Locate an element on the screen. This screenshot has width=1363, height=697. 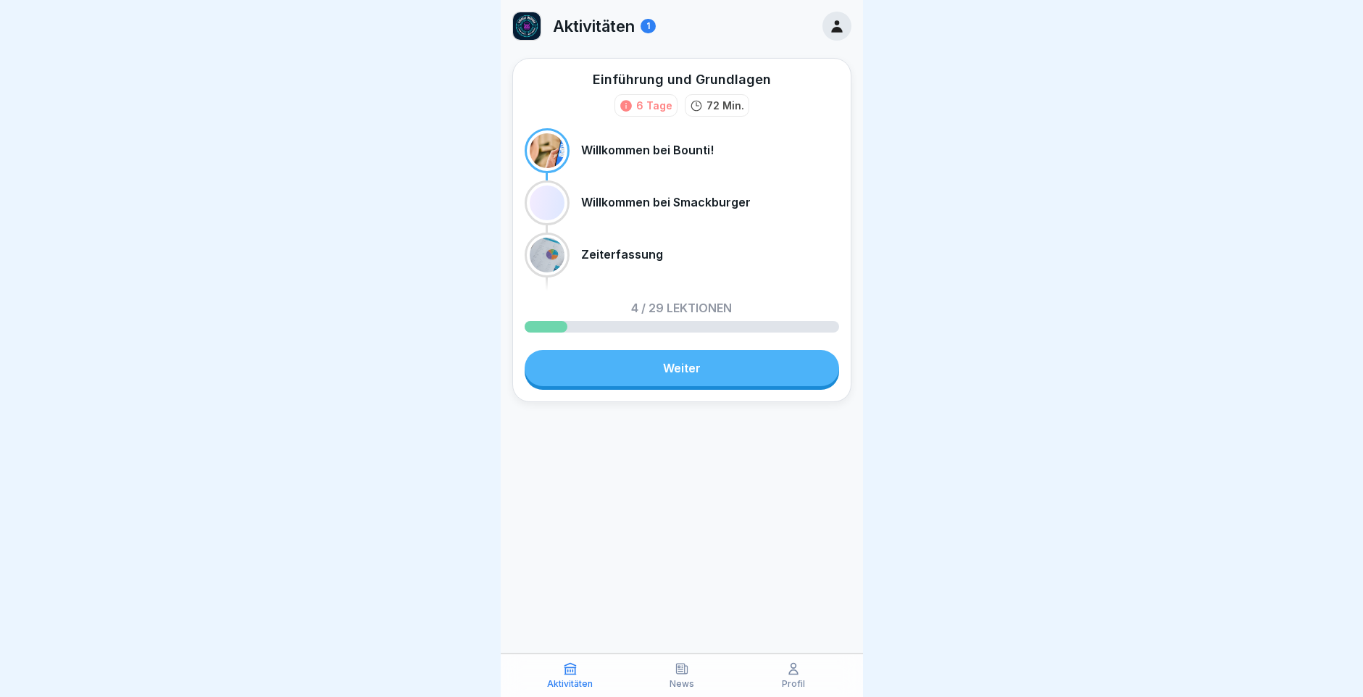
a: Weiter is located at coordinates (682, 368).